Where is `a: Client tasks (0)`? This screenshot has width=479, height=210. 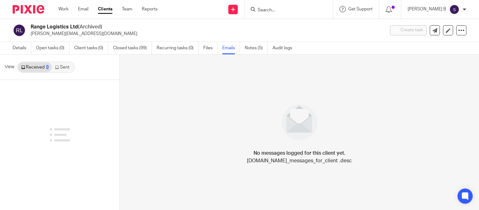
a: Client tasks (0) is located at coordinates (91, 48).